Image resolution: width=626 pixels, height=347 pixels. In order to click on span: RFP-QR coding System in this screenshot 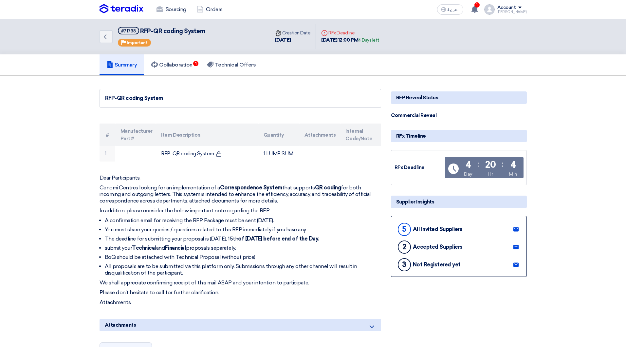, I will do `click(173, 31)`.